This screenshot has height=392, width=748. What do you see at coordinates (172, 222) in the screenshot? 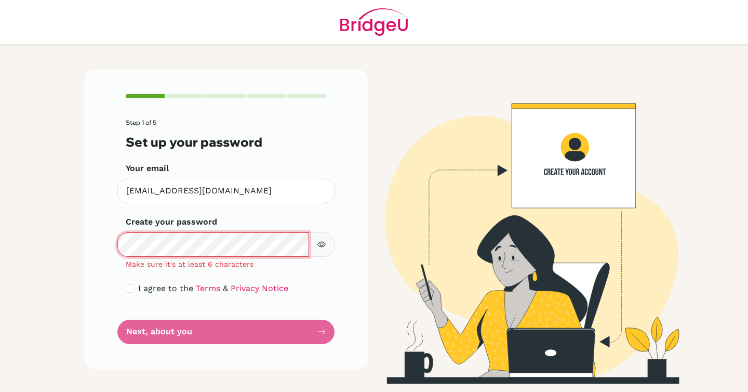
I see `label: Create your password` at bounding box center [172, 222].